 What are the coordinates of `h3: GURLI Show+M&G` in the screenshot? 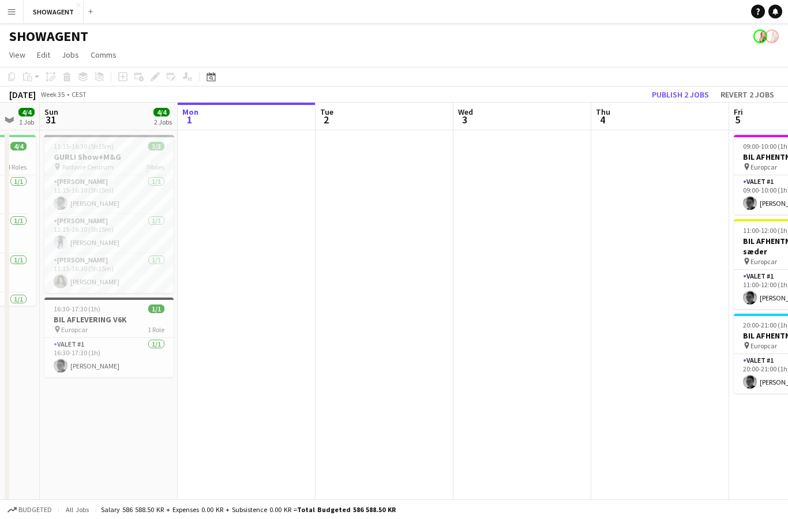 It's located at (109, 157).